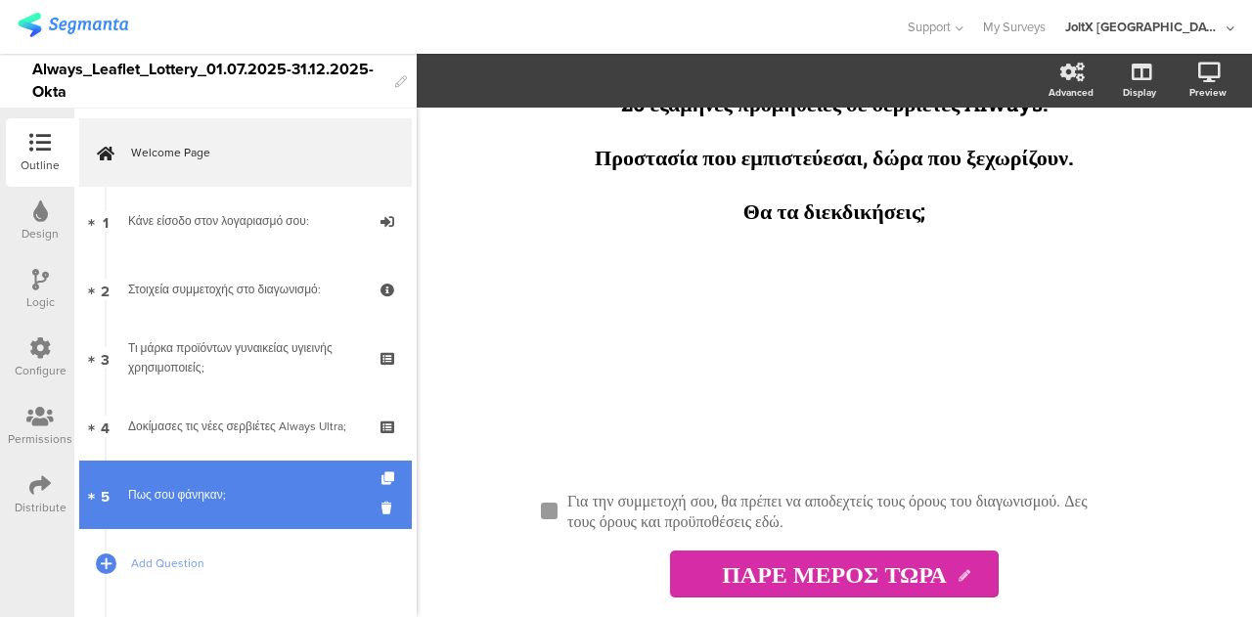  Describe the element at coordinates (105, 290) in the screenshot. I see `span: 2` at that location.